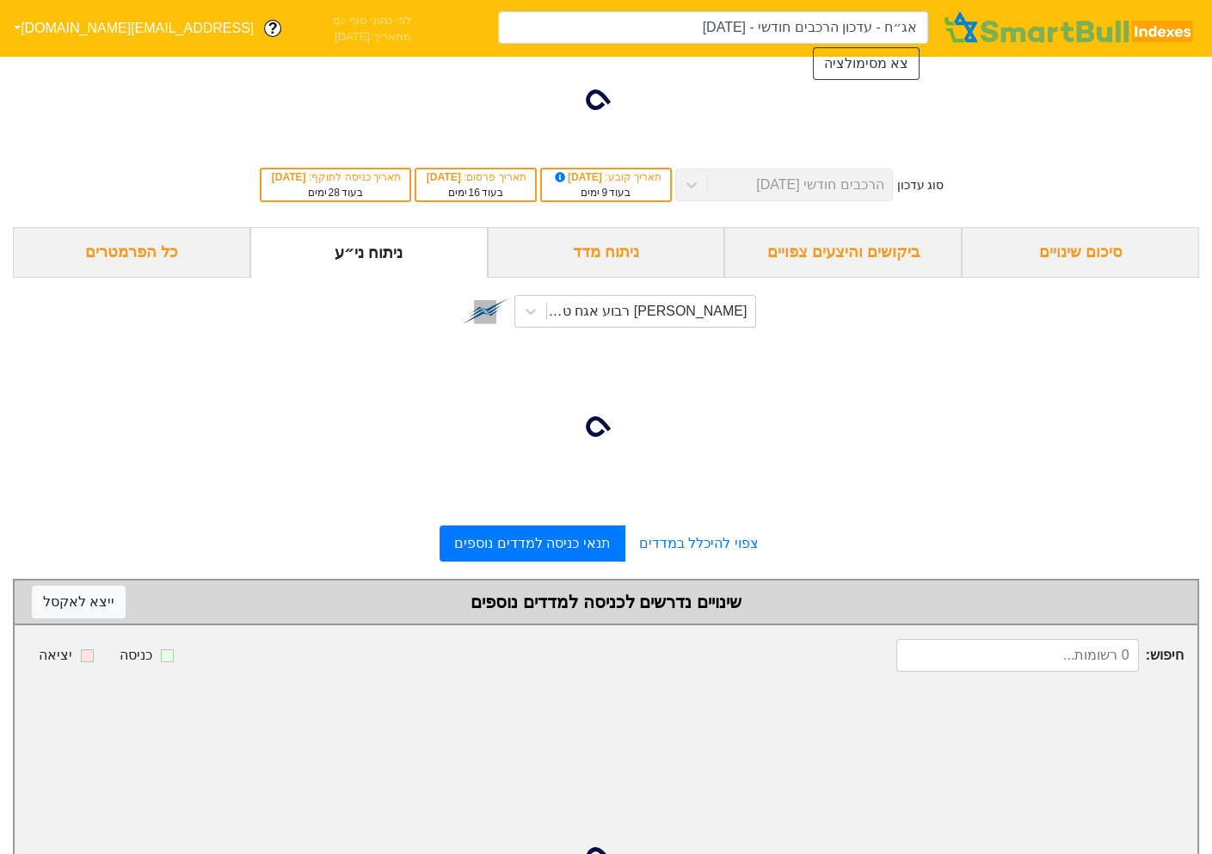 This screenshot has width=1212, height=854. I want to click on span: 9, so click(604, 193).